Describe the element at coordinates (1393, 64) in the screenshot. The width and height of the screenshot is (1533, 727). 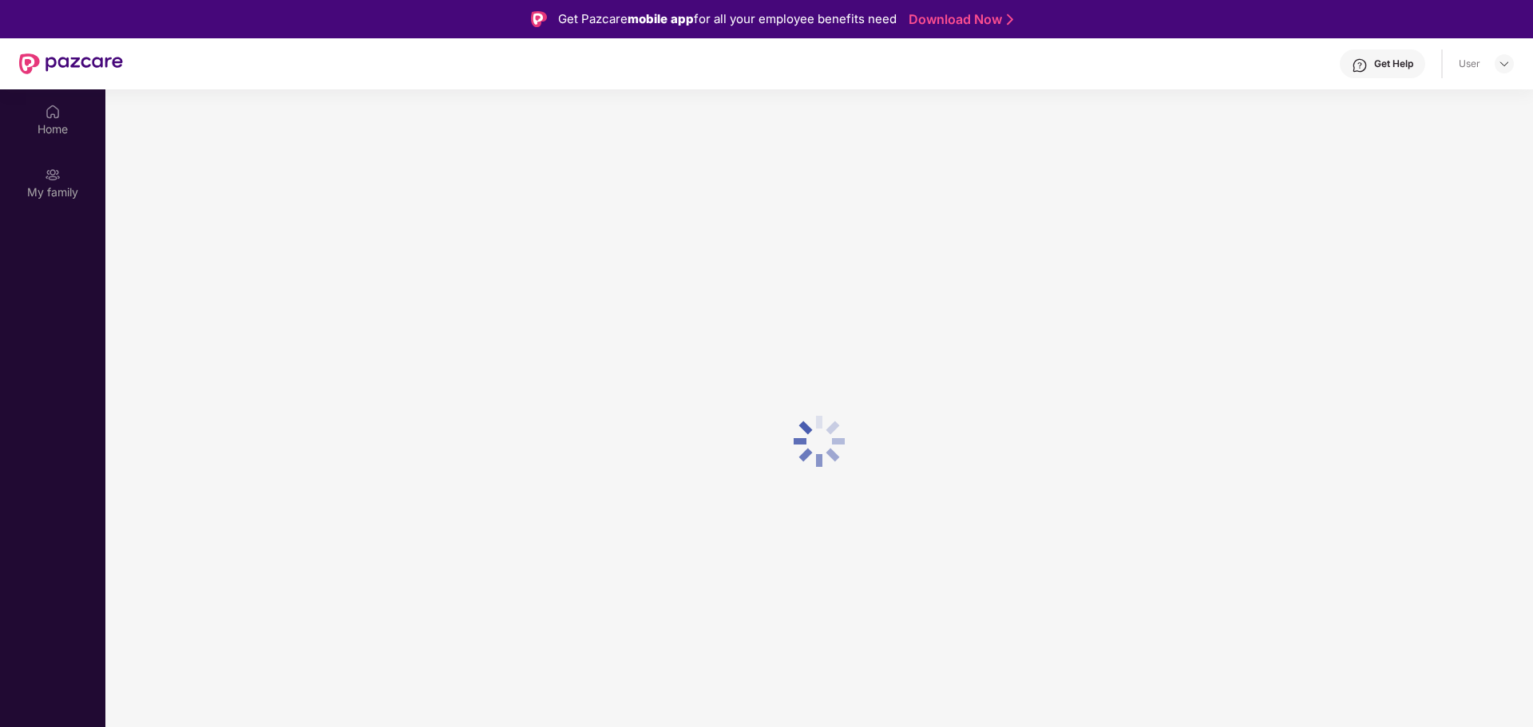
I see `div: Get Help` at that location.